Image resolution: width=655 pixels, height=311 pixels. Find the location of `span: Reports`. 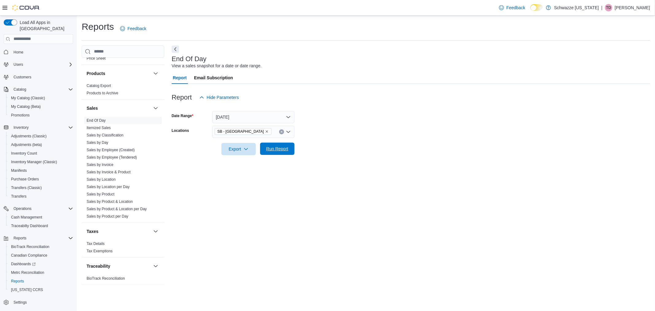

span: Reports is located at coordinates (20, 238).